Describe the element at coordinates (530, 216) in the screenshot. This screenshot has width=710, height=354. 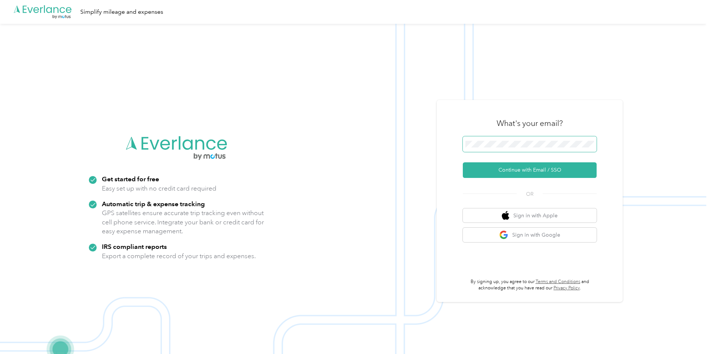
I see `button: apple logoSign in with Apple` at that location.